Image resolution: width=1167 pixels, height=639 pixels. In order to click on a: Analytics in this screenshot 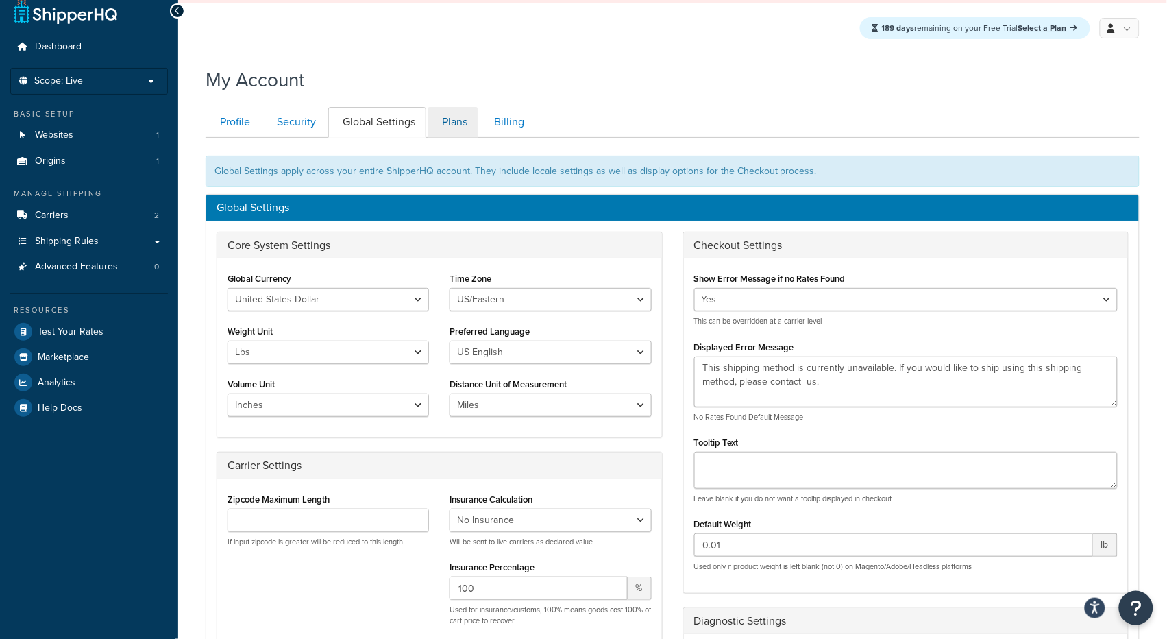, I will do `click(89, 382)`.